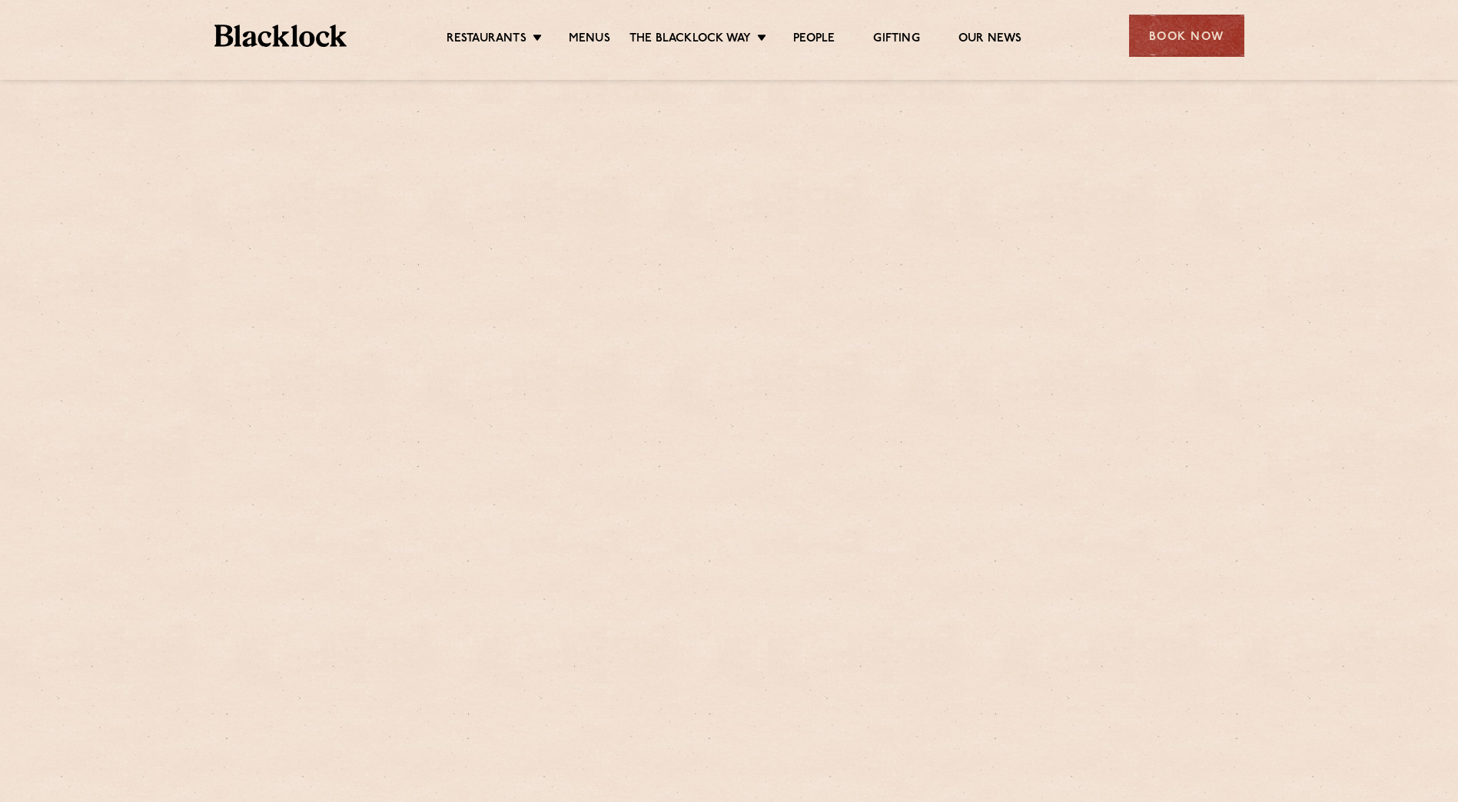 The width and height of the screenshot is (1458, 802). What do you see at coordinates (1186, 35) in the screenshot?
I see `div: Book Now` at bounding box center [1186, 35].